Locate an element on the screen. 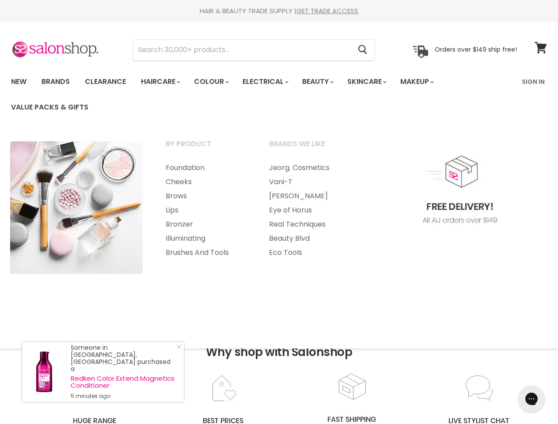 This screenshot has height=424, width=558. a: Haircare is located at coordinates (160, 82).